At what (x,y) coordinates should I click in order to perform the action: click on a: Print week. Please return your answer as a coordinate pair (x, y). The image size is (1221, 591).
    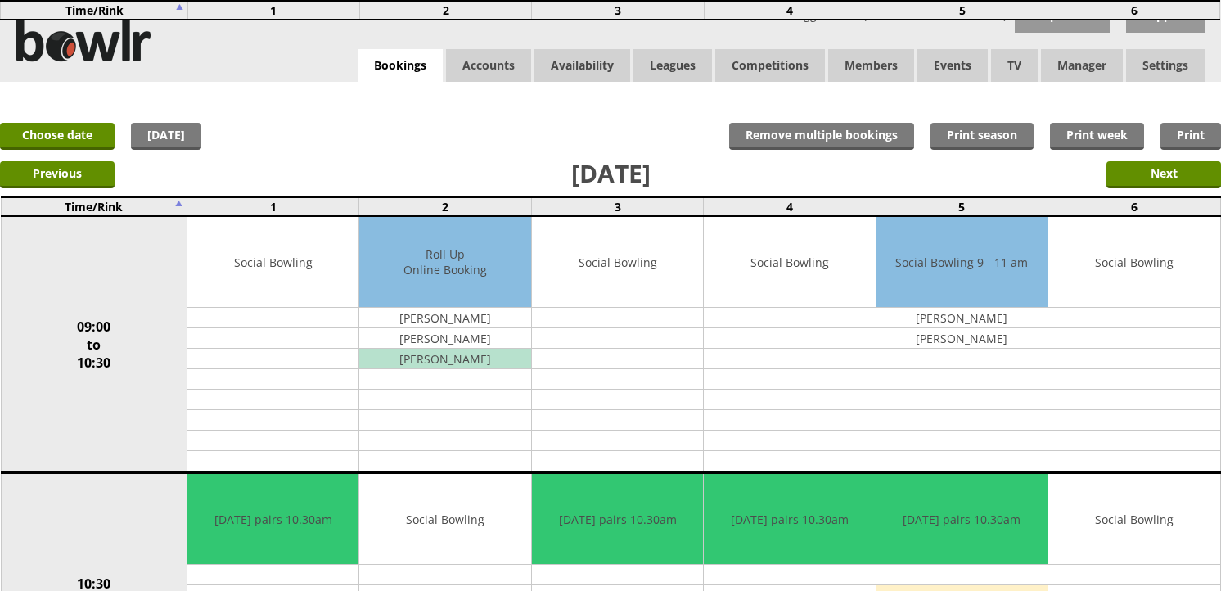
    Looking at the image, I should click on (1096, 136).